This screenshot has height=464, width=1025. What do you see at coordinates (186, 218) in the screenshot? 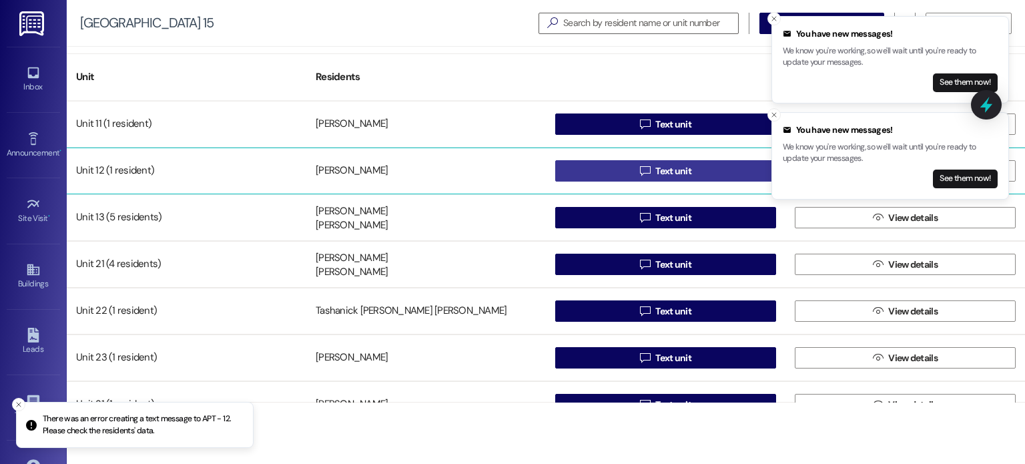
I see `div: Unit 13 (5 residents)` at bounding box center [186, 218].